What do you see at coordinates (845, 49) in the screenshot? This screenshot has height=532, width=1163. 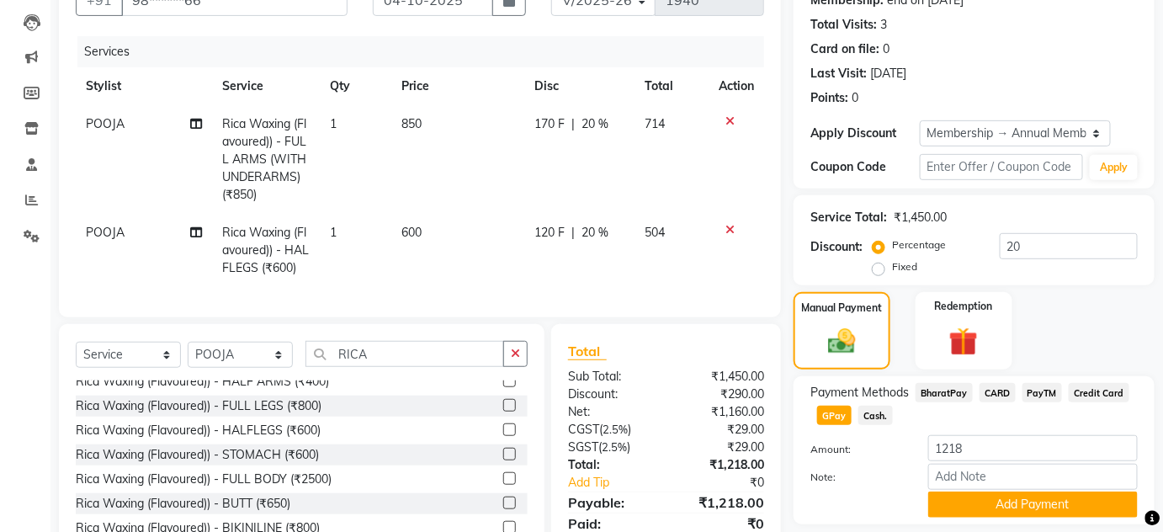 I see `div: Card on file:` at bounding box center [845, 49].